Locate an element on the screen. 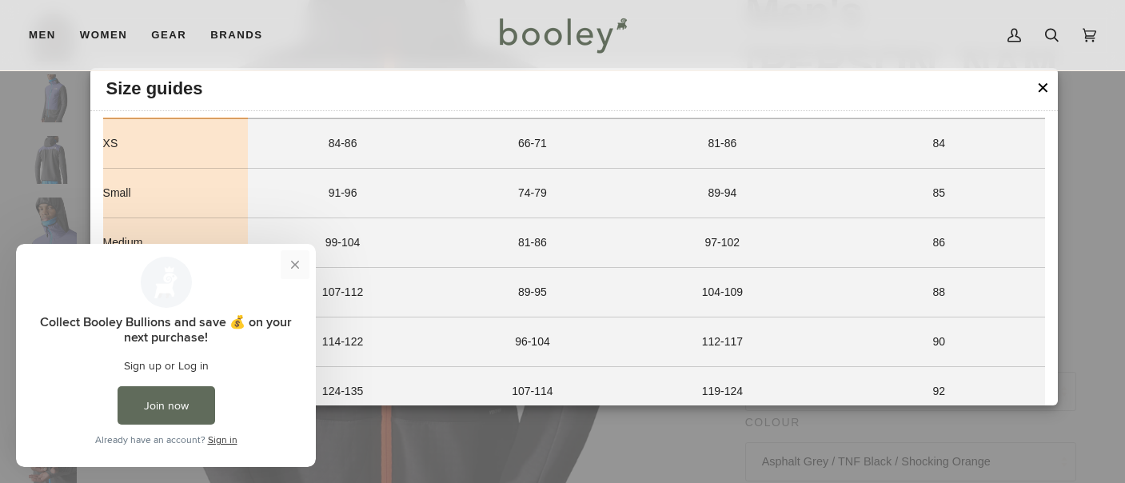 The height and width of the screenshot is (483, 1125). td: 85 is located at coordinates (931, 194).